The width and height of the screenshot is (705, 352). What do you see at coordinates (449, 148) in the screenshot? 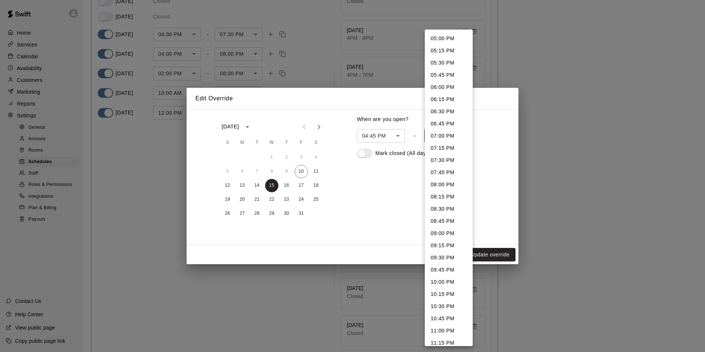
I see `li: 07:15 PM` at bounding box center [449, 148].